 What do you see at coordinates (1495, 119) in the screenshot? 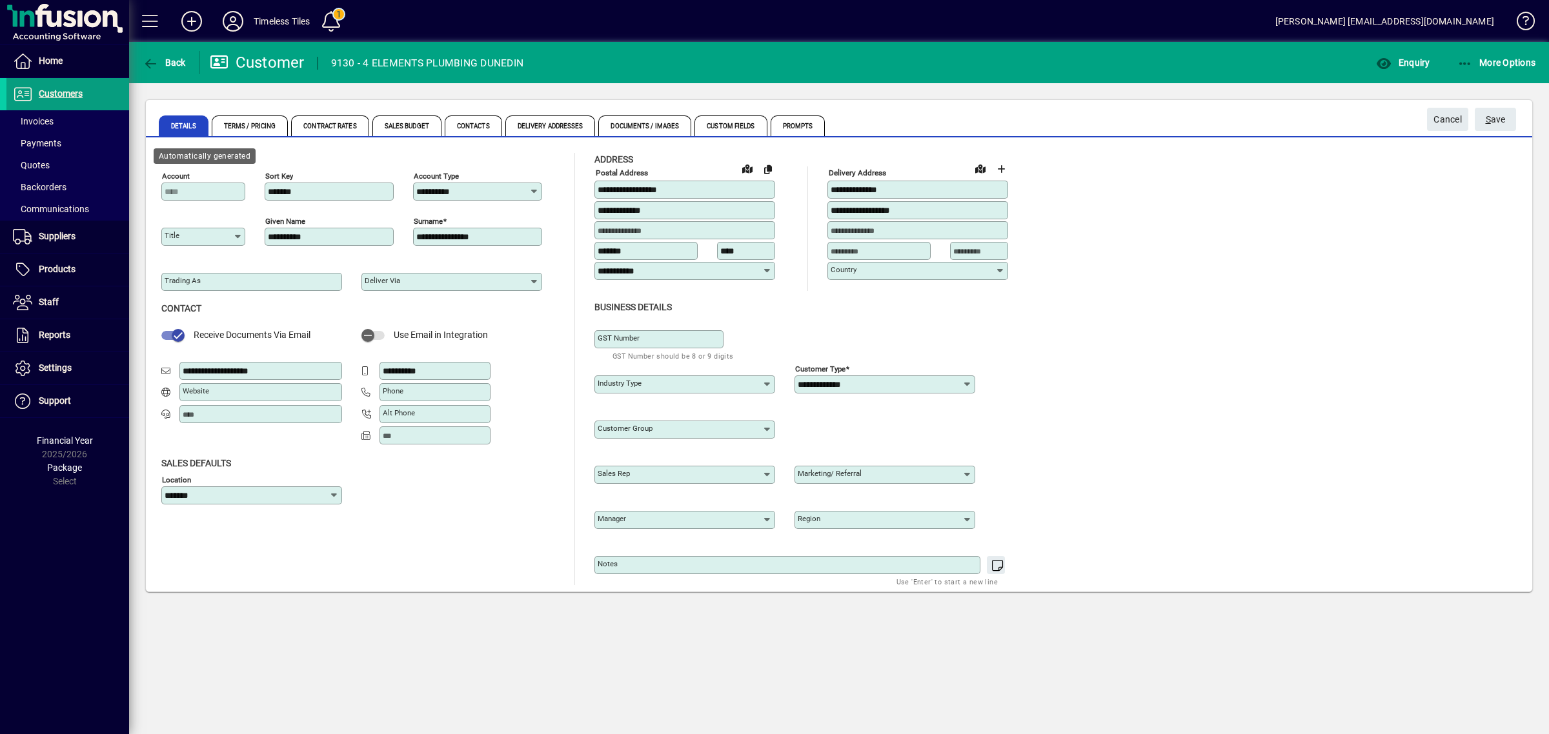
I see `button: Save` at bounding box center [1495, 119].